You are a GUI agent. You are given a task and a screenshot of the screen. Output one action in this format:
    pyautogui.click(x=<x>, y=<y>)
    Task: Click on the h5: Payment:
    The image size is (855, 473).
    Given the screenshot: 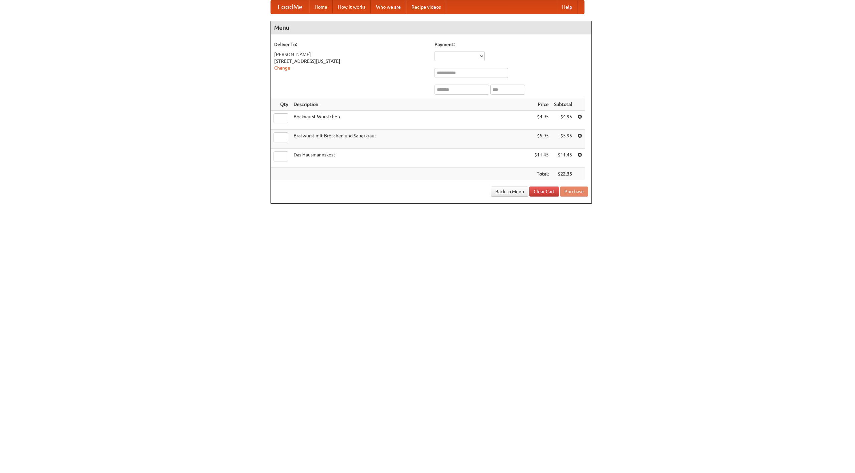 What is the action you would take?
    pyautogui.click(x=511, y=44)
    